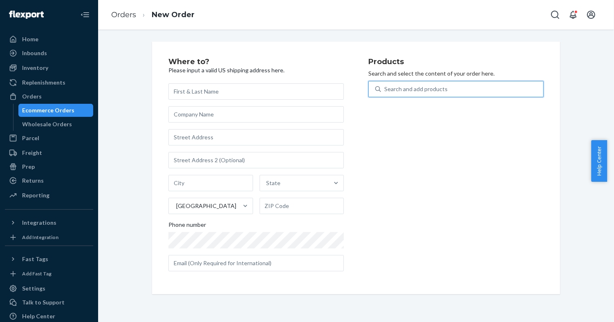 The image size is (614, 322). I want to click on div: Fast Tags, so click(35, 259).